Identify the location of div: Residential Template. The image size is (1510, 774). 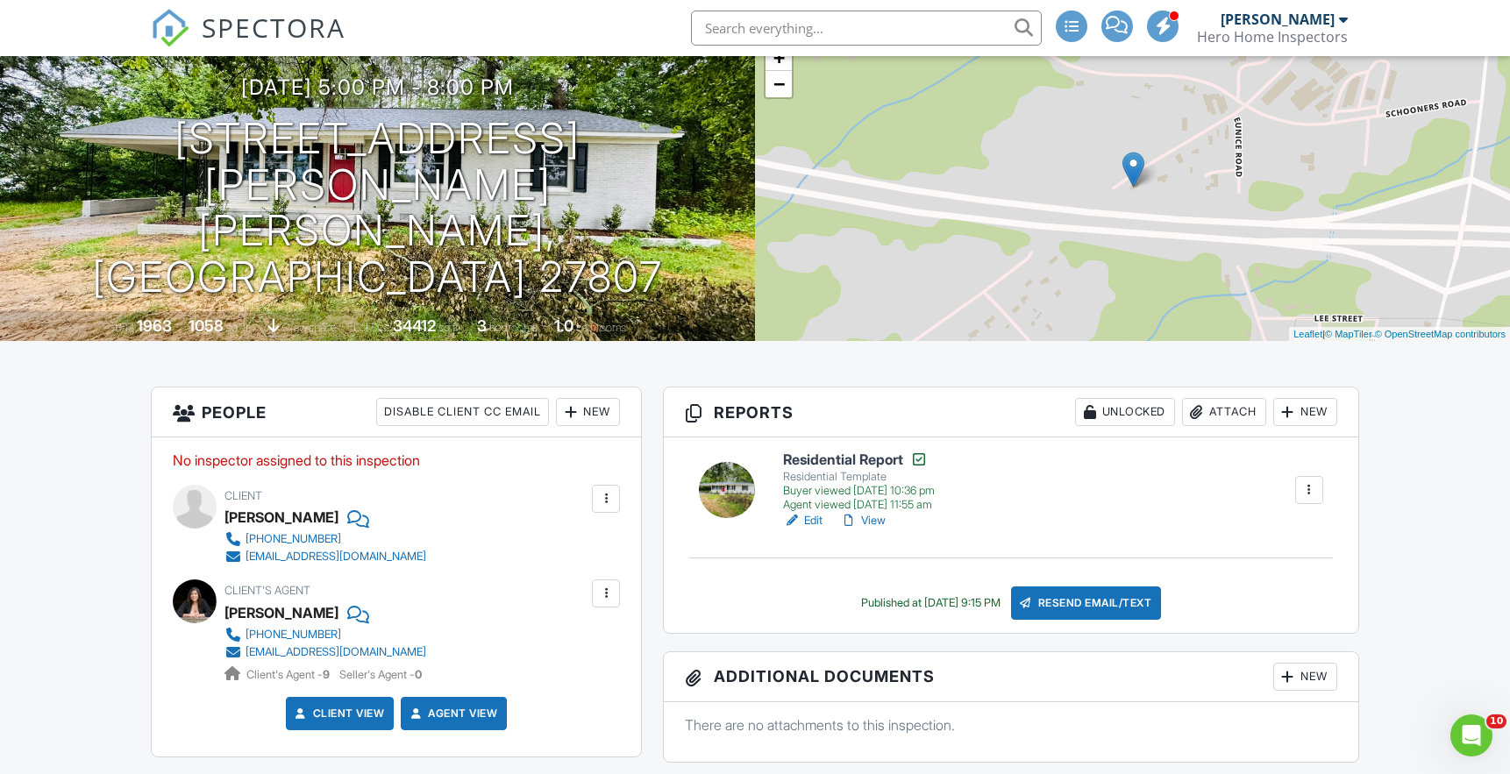
(858, 477).